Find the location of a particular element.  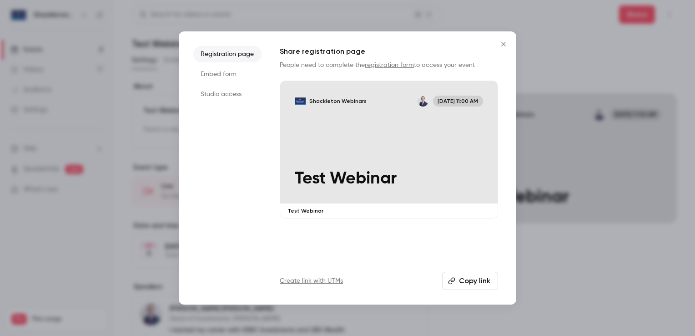

li: Registration page is located at coordinates (227, 54).